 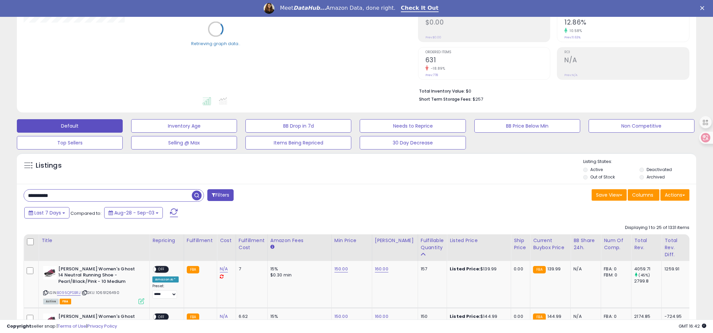 I want to click on small: -18.89%, so click(x=437, y=68).